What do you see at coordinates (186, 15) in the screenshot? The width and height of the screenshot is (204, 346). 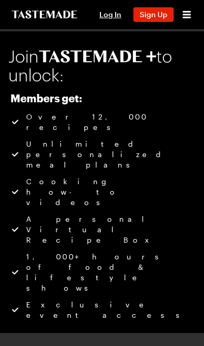 I see `button: Open menu` at bounding box center [186, 15].